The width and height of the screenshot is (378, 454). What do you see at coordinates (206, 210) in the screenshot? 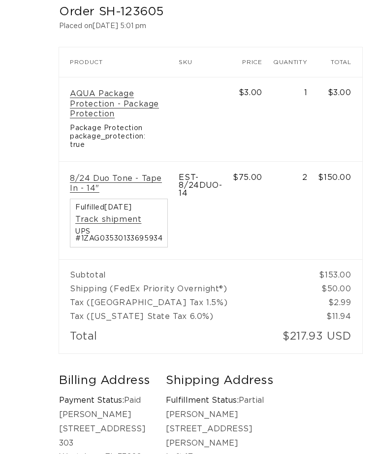
I see `td: EST-8/24DUO-14` at bounding box center [206, 210].